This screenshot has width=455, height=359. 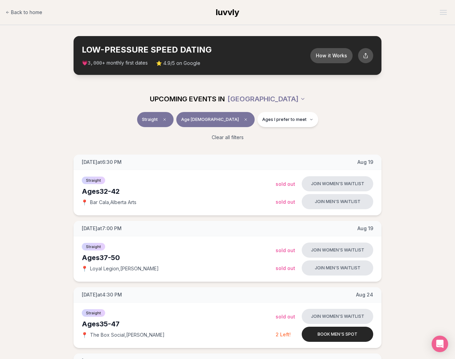 What do you see at coordinates (179, 324) in the screenshot?
I see `div: Ages 35-47` at bounding box center [179, 324].